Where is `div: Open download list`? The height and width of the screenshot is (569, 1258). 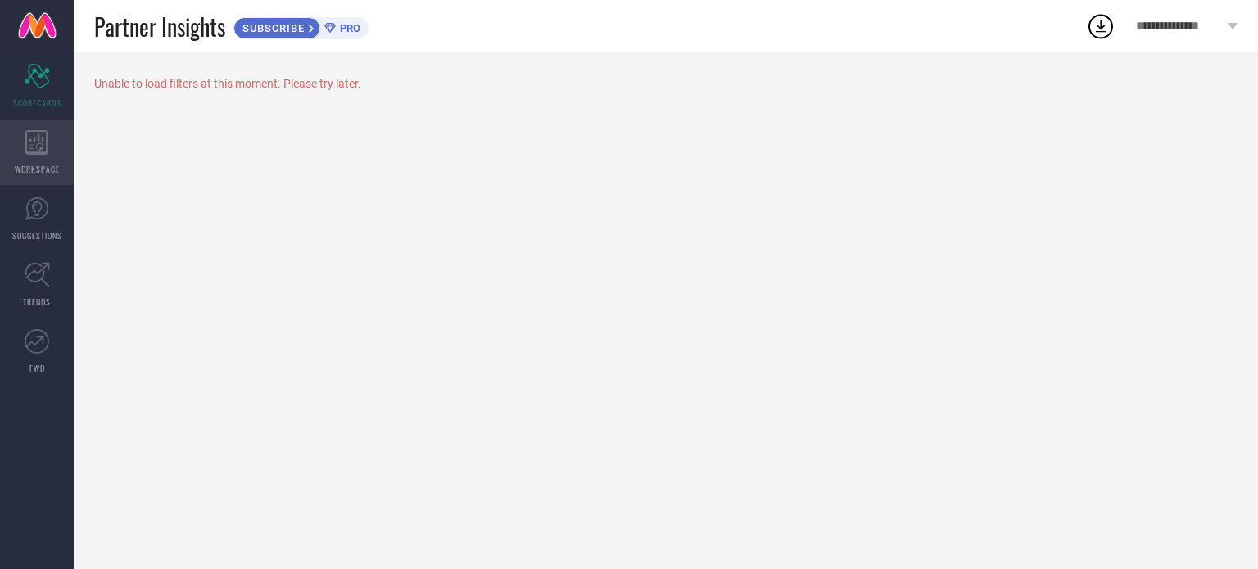 div: Open download list is located at coordinates (1100, 26).